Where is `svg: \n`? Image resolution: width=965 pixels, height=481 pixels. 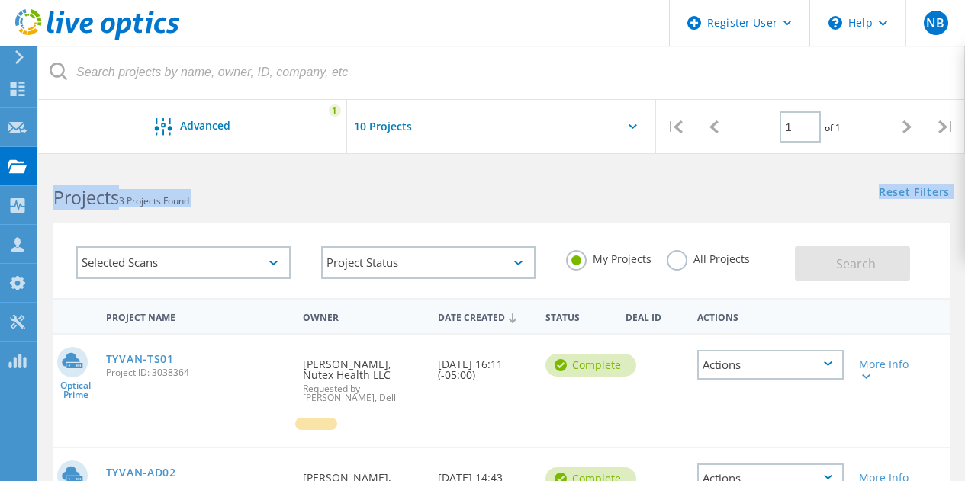 svg: \n is located at coordinates (835, 23).